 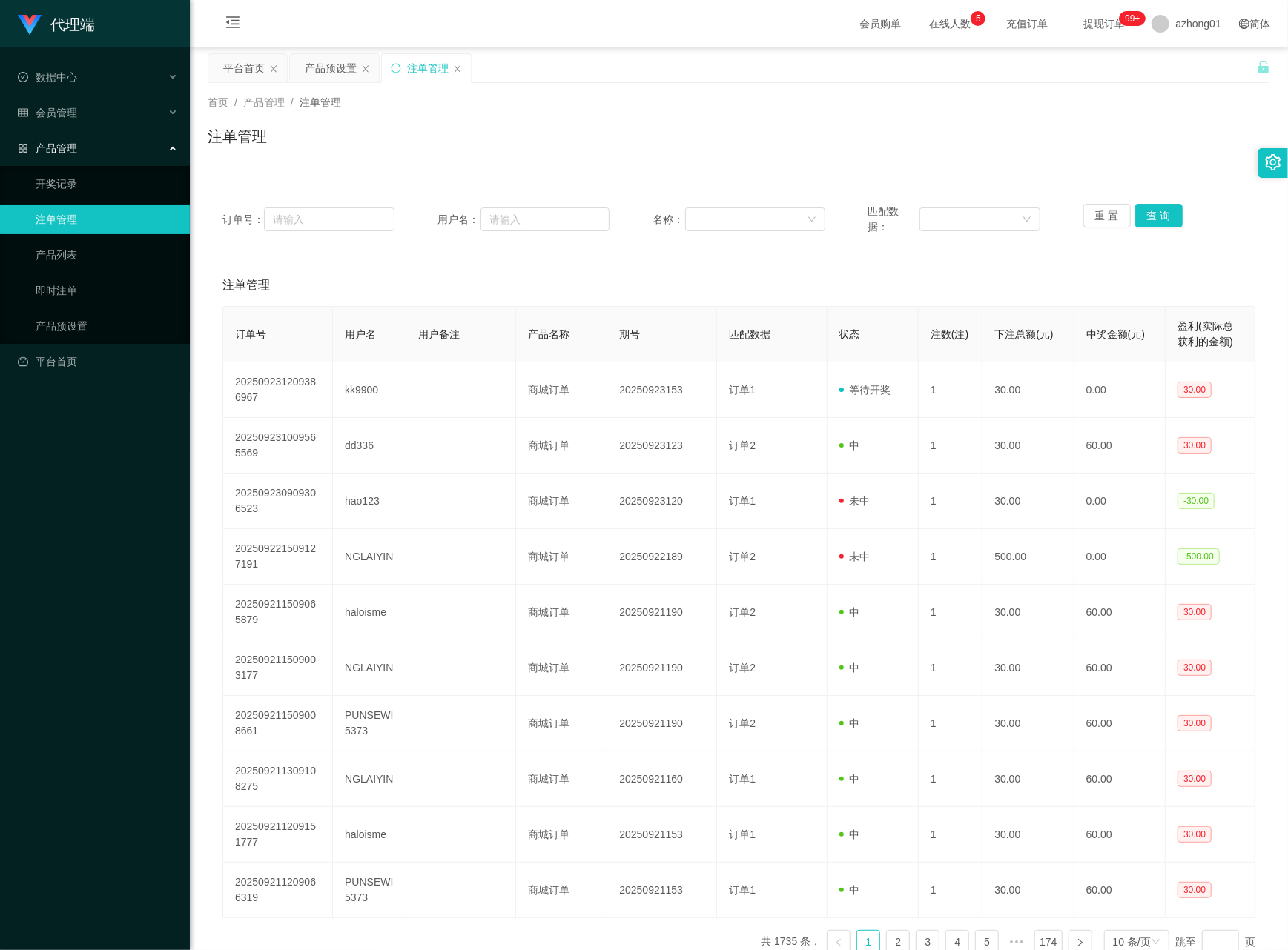 I want to click on td: 202509231209386967, so click(x=278, y=390).